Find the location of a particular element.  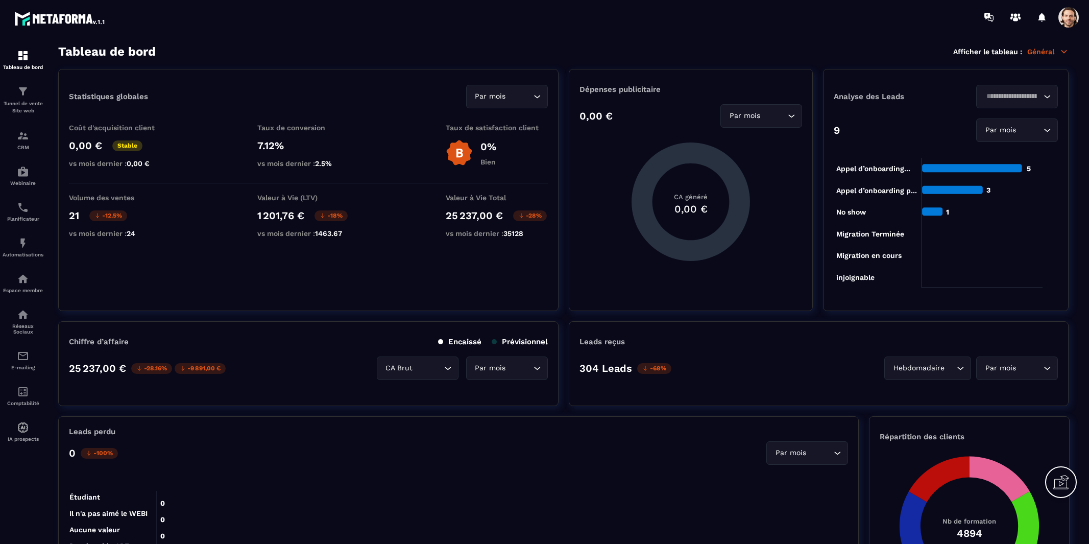

img: b-badge-o.b3b20ee6.svg is located at coordinates (459, 153).